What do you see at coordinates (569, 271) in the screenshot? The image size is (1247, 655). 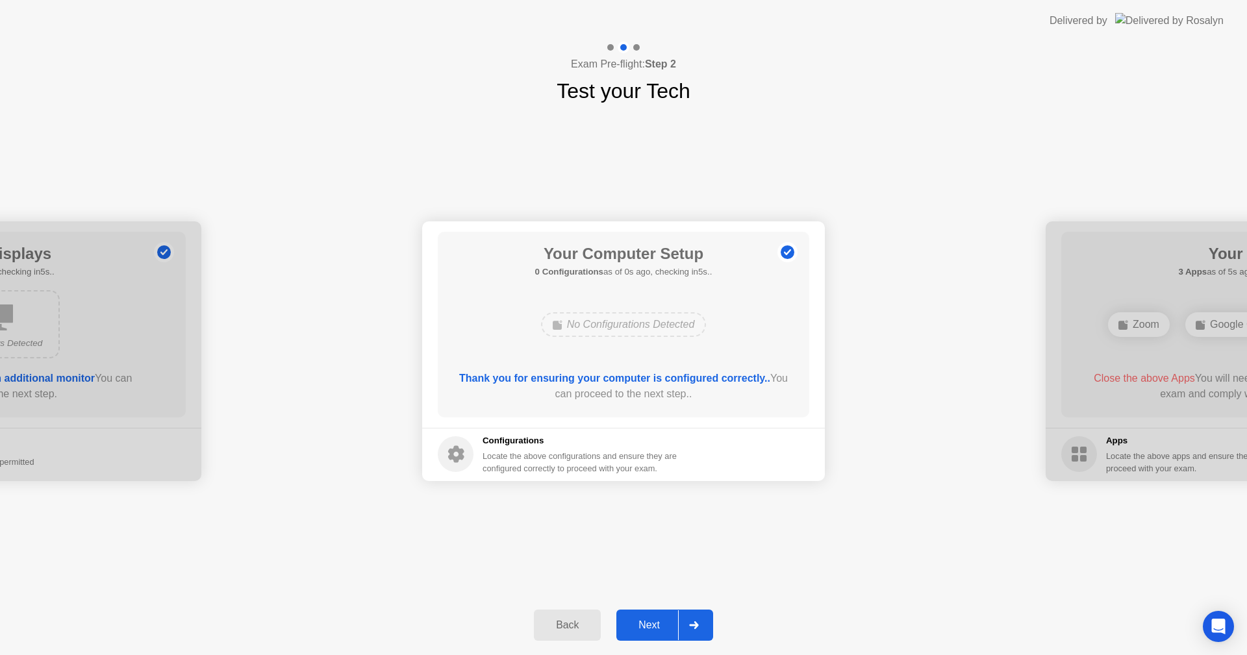 I see `b: 0 Configurations` at bounding box center [569, 271].